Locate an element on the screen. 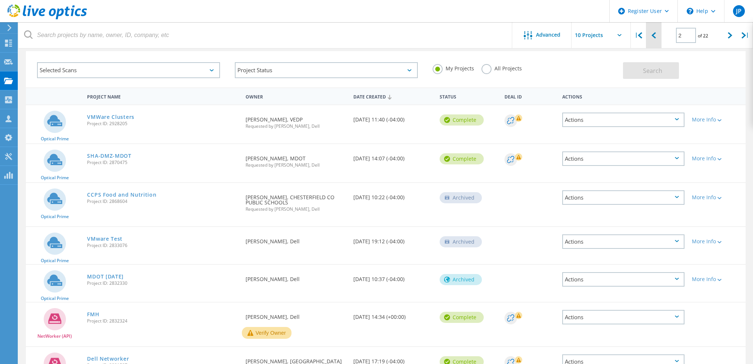 This screenshot has width=753, height=364. div: Owner is located at coordinates (295, 96).